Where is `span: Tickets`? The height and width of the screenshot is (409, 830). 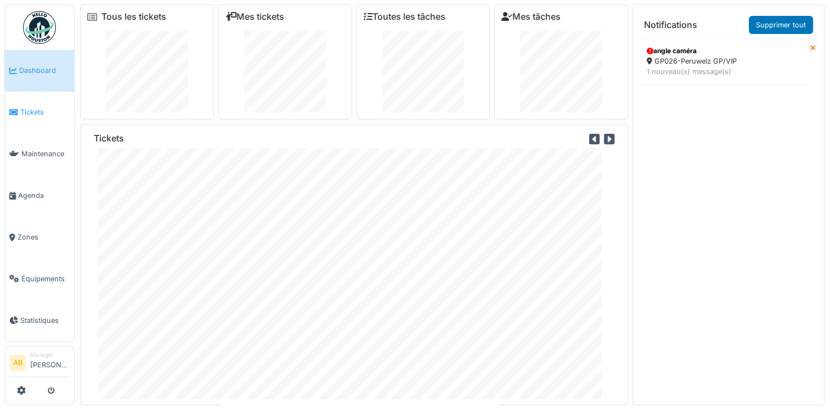 span: Tickets is located at coordinates (45, 112).